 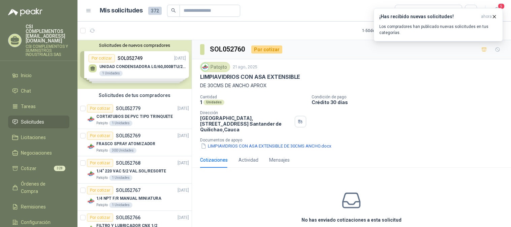 I want to click on a: Chat, so click(x=39, y=91).